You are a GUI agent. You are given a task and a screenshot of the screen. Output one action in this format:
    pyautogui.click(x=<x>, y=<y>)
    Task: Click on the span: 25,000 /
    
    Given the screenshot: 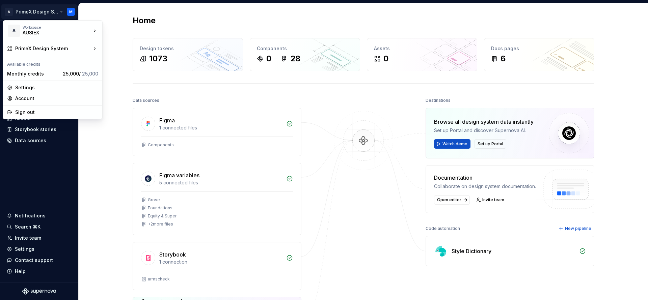 What is the action you would take?
    pyautogui.click(x=80, y=74)
    